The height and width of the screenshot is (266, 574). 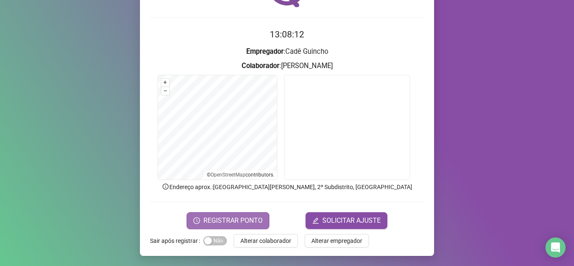 What do you see at coordinates (287, 52) in the screenshot?
I see `h3: : Cadê Guincho` at bounding box center [287, 52].